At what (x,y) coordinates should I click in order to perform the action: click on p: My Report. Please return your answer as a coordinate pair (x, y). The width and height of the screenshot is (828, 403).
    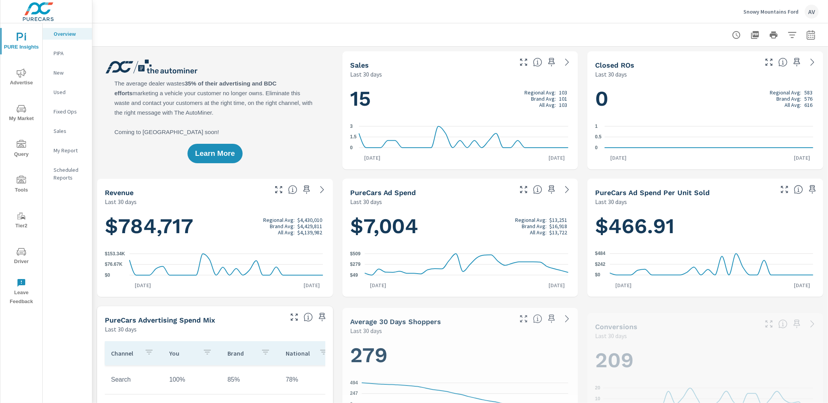
    Looking at the image, I should click on (70, 150).